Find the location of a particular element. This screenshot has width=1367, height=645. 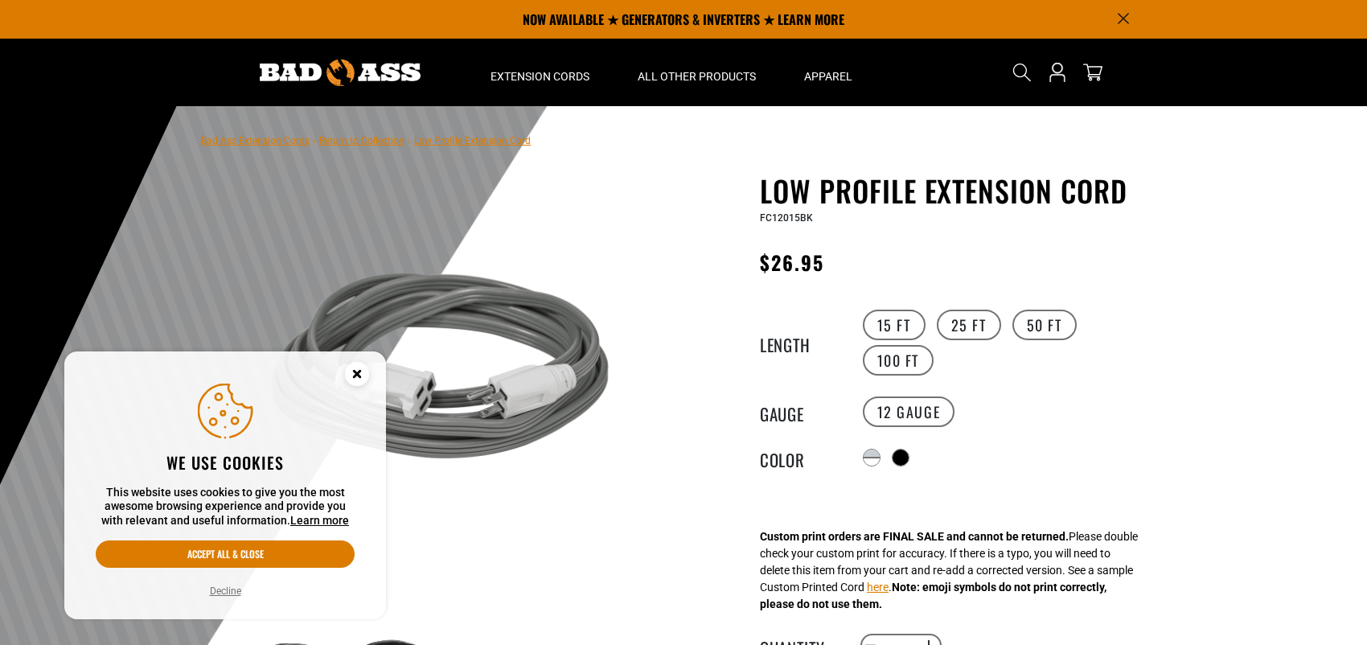

label: 25 FT is located at coordinates (969, 325).